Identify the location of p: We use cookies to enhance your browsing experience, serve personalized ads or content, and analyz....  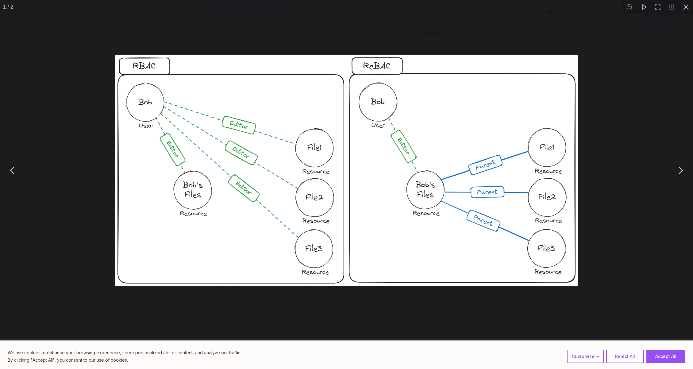
(125, 352).